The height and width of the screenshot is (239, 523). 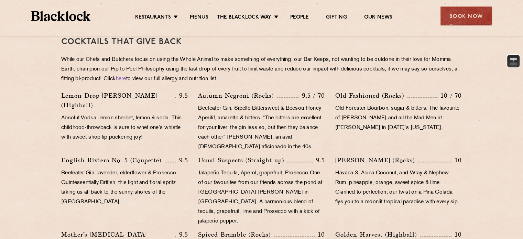 I want to click on p: Autumn Negroni (Rocks), so click(x=237, y=96).